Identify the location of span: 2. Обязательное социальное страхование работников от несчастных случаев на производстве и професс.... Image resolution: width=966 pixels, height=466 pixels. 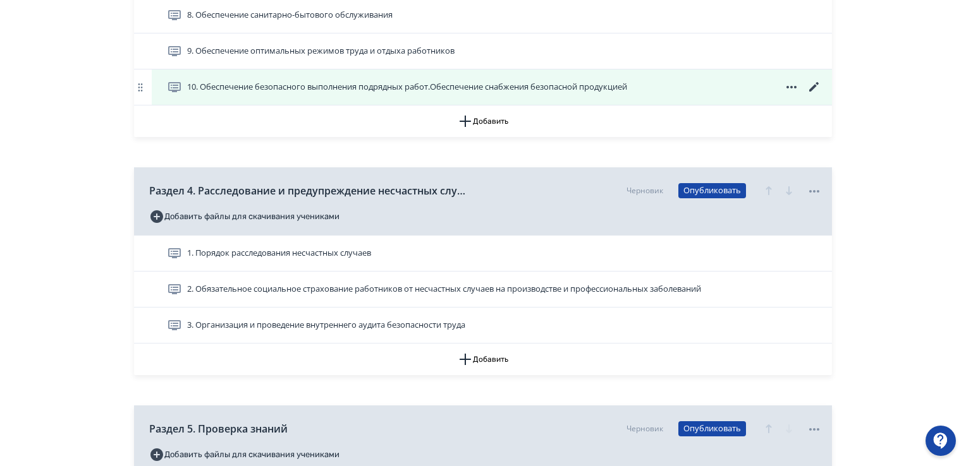
(444, 289).